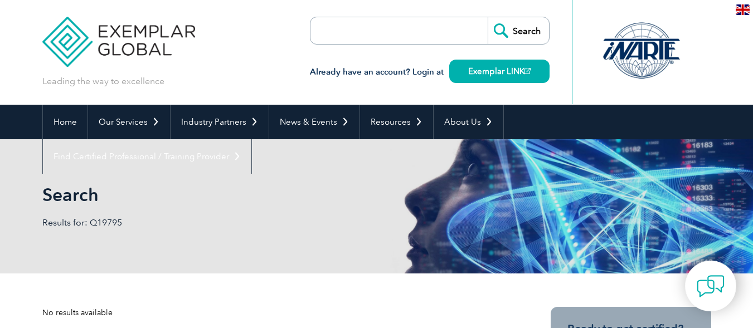 The image size is (753, 328). I want to click on h3: Already have an account? Login at, so click(430, 72).